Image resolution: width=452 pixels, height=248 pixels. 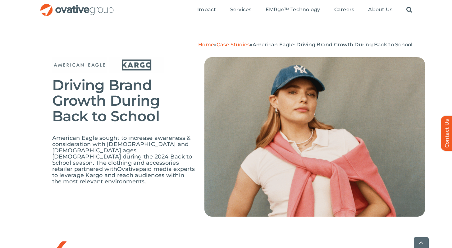 What do you see at coordinates (380, 10) in the screenshot?
I see `a: About Us` at bounding box center [380, 10].